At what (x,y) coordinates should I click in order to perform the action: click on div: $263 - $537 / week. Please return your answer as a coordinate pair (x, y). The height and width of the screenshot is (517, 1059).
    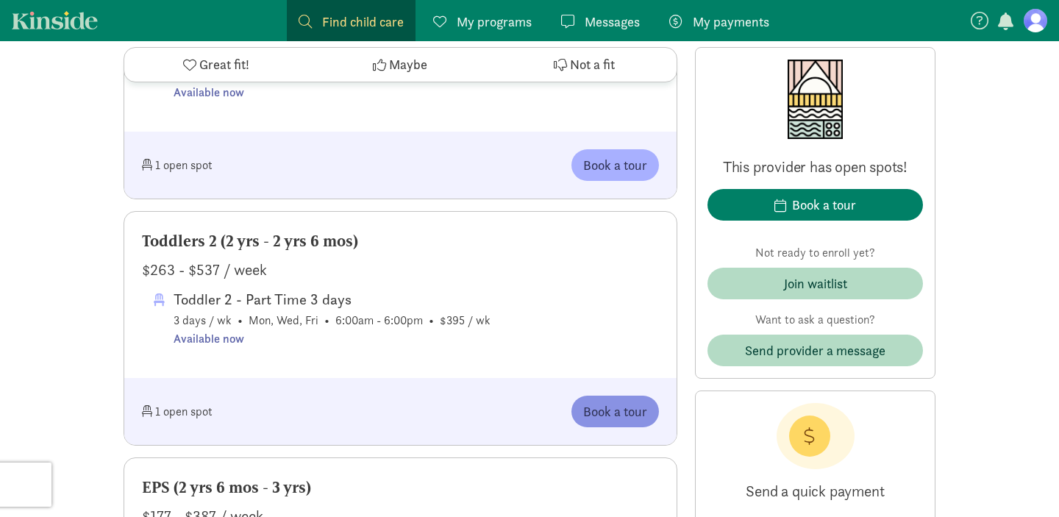
    Looking at the image, I should click on (400, 270).